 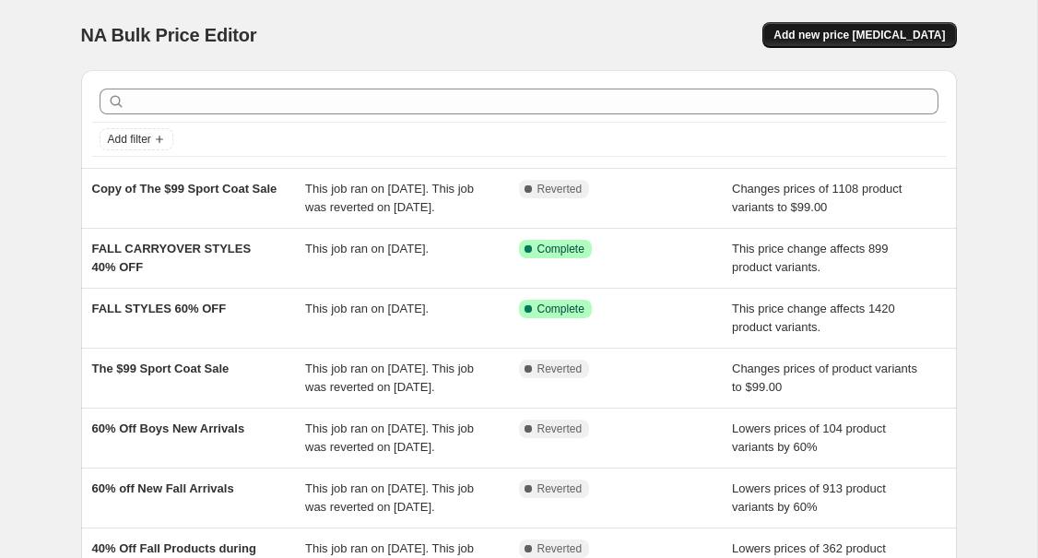 I want to click on span: FALL STYLES 60% OFF, so click(x=159, y=308).